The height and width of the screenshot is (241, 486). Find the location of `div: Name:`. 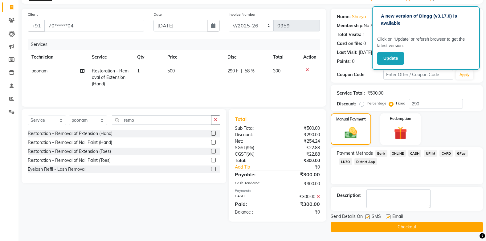

div: Name: is located at coordinates (344, 17).